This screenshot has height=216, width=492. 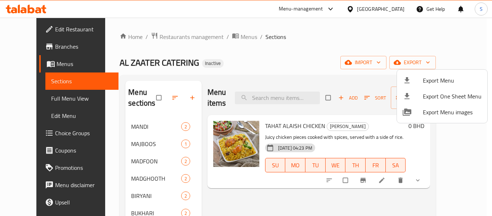 I want to click on span: Export Menu images, so click(x=452, y=112).